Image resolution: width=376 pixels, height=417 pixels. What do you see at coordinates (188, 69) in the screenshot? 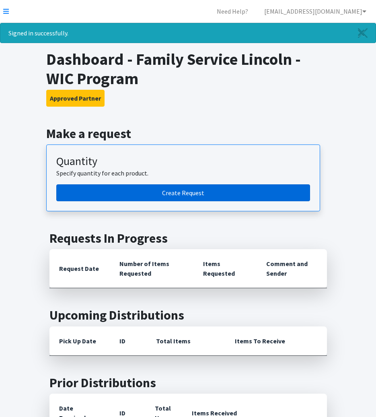
I see `h1: Dashboard - Family Service Lincoln - WIC Program` at bounding box center [188, 69].